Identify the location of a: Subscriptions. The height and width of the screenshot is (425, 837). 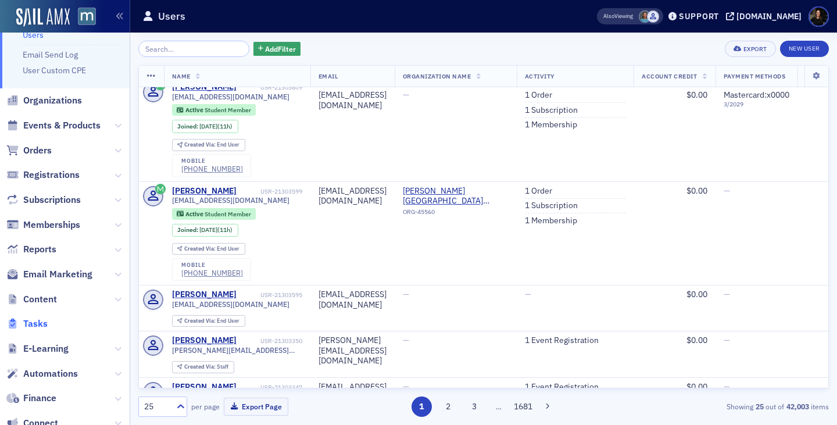
(44, 200).